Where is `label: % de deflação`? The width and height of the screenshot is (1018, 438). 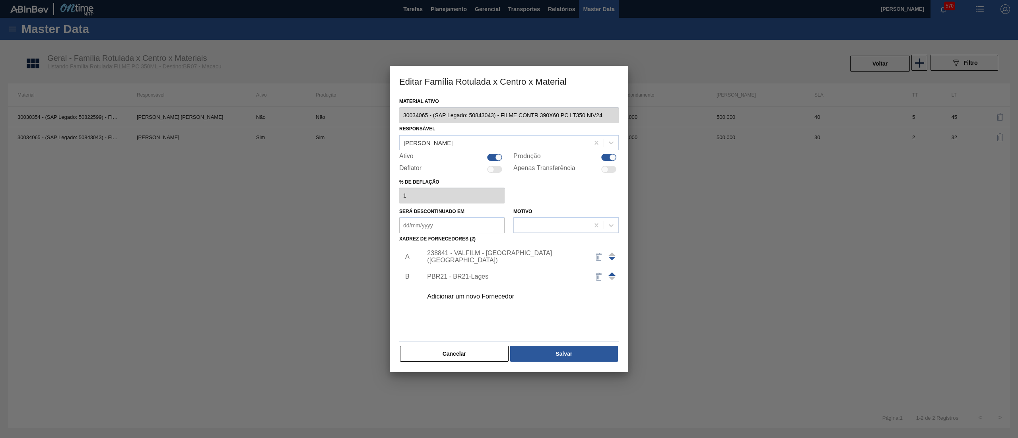 label: % de deflação is located at coordinates (452, 182).